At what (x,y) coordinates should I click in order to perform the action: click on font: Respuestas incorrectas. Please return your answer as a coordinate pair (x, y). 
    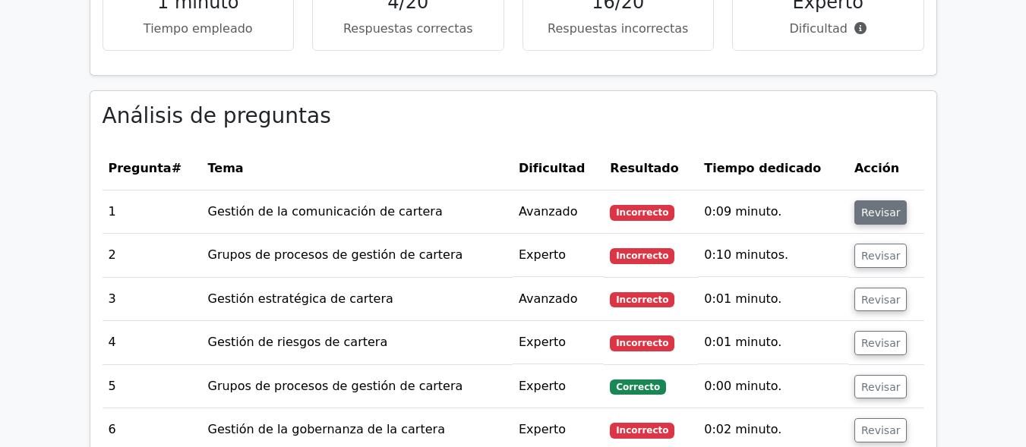
    Looking at the image, I should click on (618, 28).